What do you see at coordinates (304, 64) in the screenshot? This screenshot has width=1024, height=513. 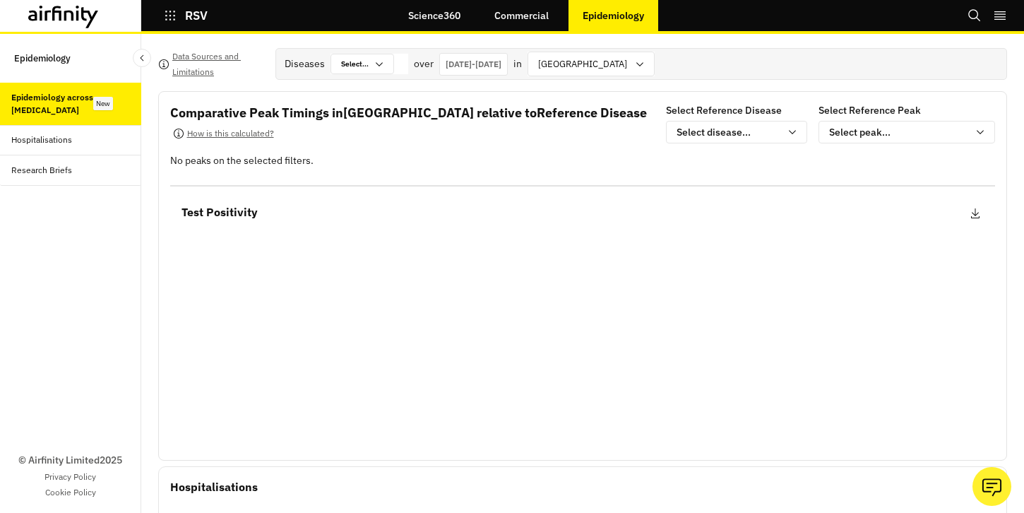 I see `div: Diseases` at bounding box center [304, 64].